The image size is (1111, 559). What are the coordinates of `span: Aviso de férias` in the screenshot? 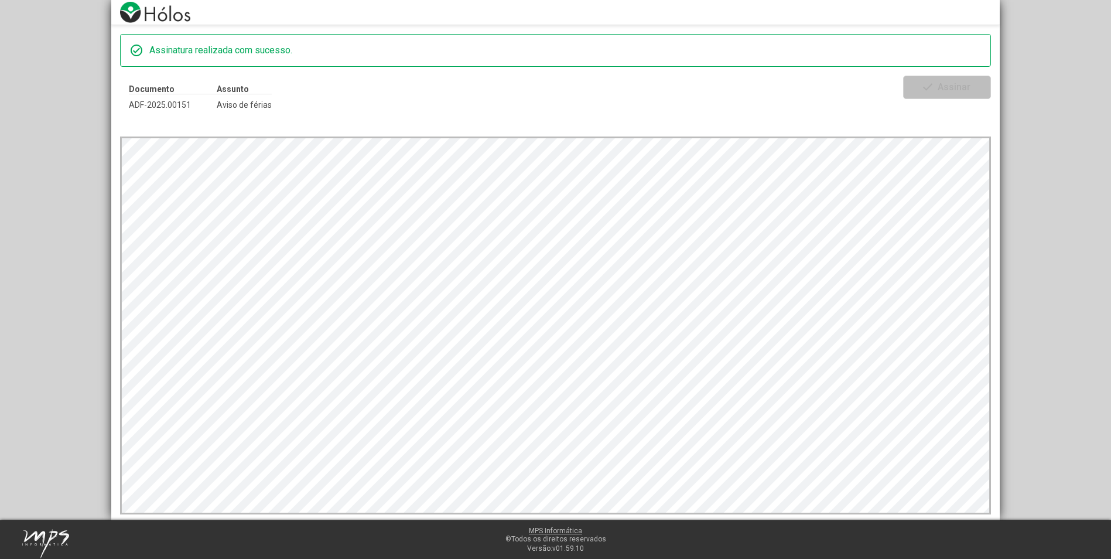 It's located at (244, 105).